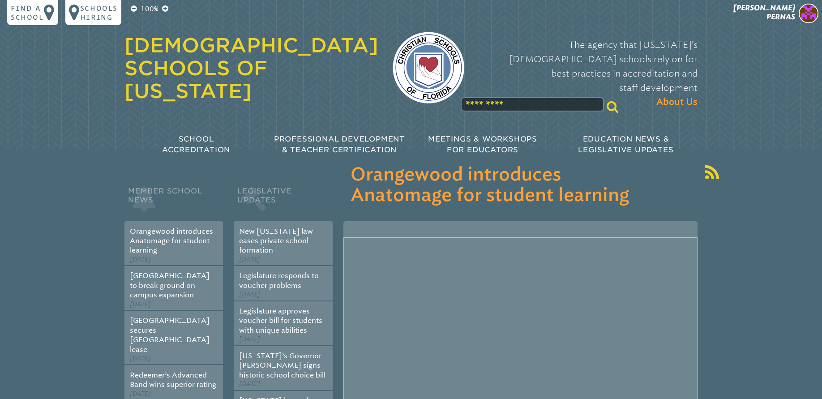 This screenshot has height=399, width=822. Describe the element at coordinates (149, 9) in the screenshot. I see `p: 100%` at that location.